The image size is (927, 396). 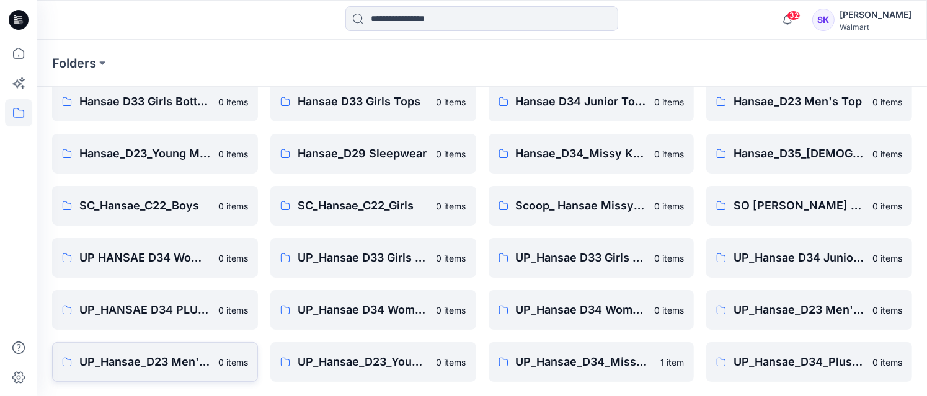 What do you see at coordinates (876, 27) in the screenshot?
I see `div: Walmart` at bounding box center [876, 27].